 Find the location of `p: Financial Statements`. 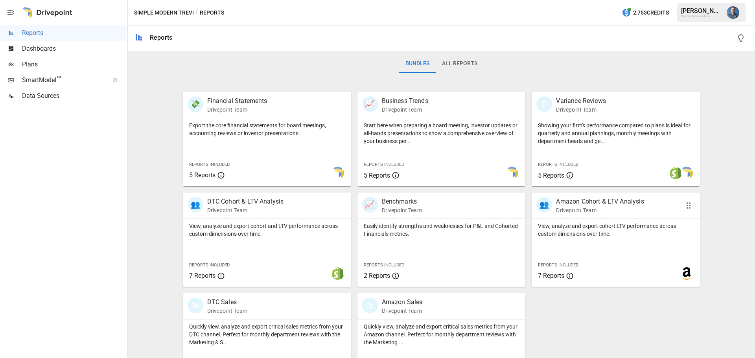

p: Financial Statements is located at coordinates (237, 101).